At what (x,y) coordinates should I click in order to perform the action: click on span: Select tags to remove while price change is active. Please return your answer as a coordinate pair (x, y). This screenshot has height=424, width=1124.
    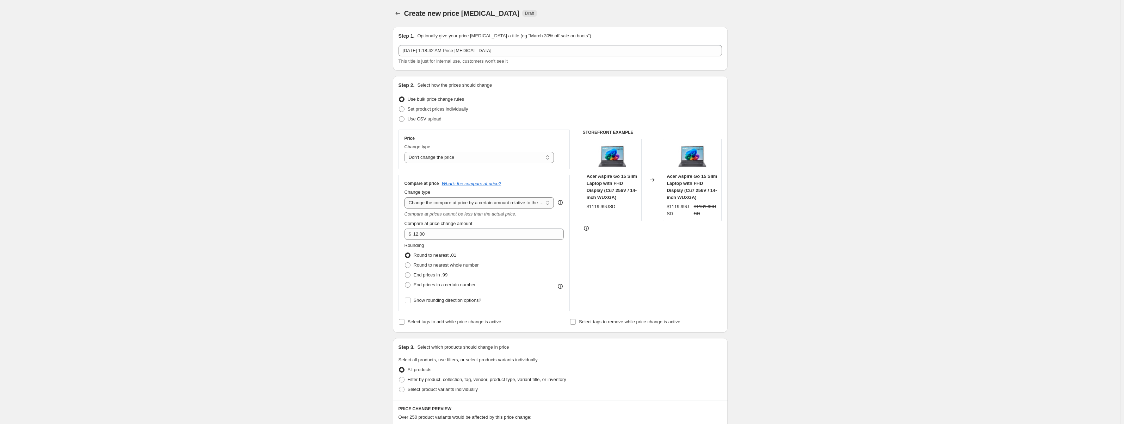
    Looking at the image, I should click on (629, 322).